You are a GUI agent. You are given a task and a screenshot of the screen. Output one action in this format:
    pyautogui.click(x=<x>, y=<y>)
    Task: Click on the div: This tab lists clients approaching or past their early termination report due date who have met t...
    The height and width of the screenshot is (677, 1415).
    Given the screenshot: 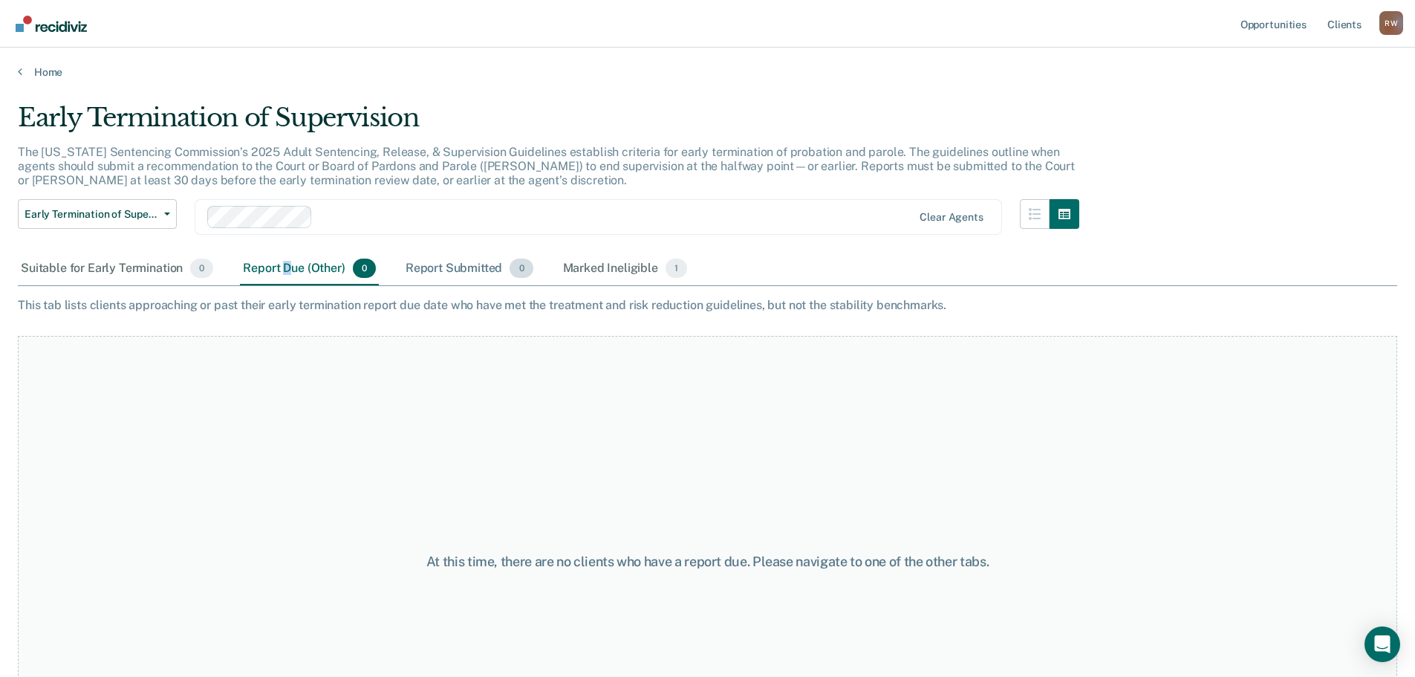 What is the action you would take?
    pyautogui.click(x=707, y=305)
    